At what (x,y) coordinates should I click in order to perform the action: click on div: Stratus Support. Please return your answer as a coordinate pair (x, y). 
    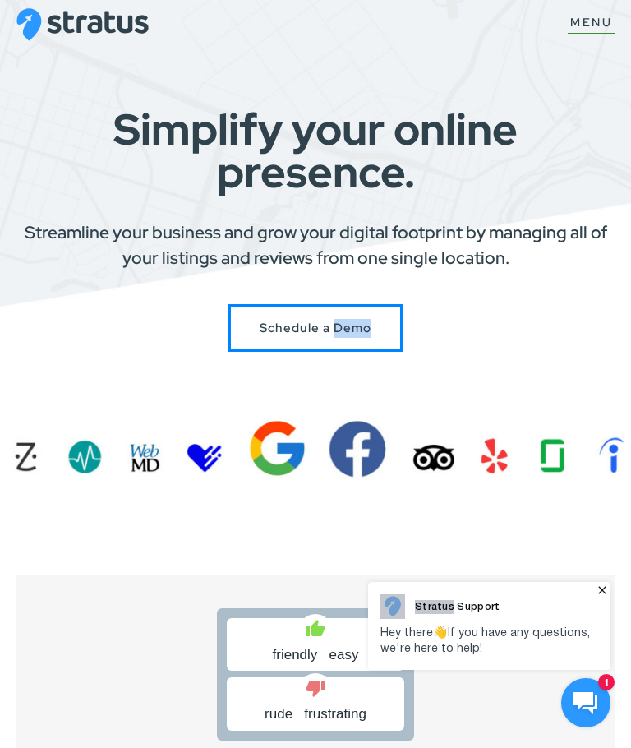
    Looking at the image, I should click on (94, 30).